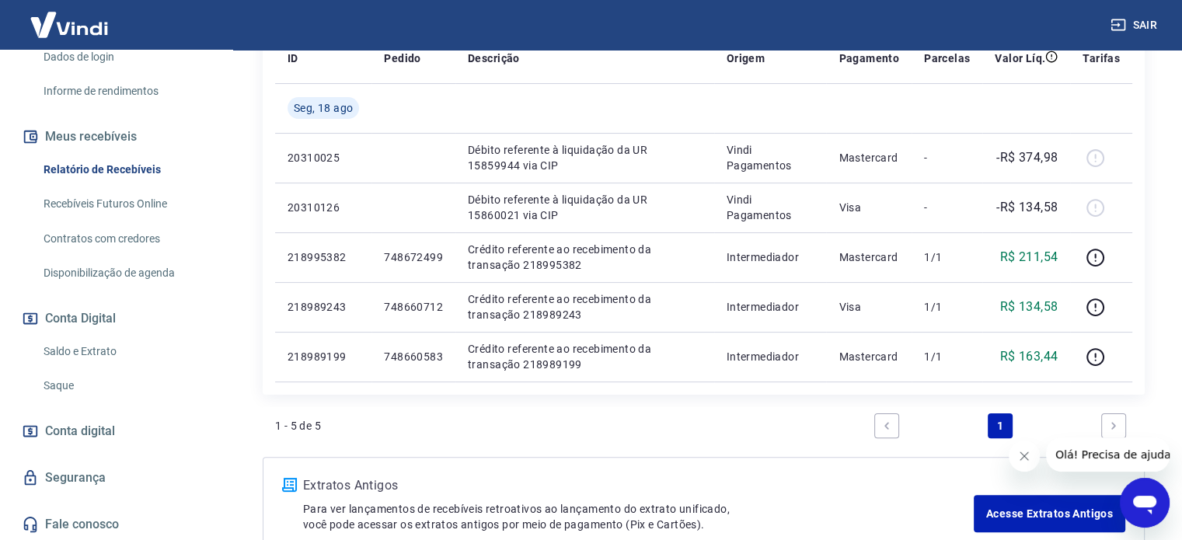  Describe the element at coordinates (493, 58) in the screenshot. I see `p: Descrição` at that location.